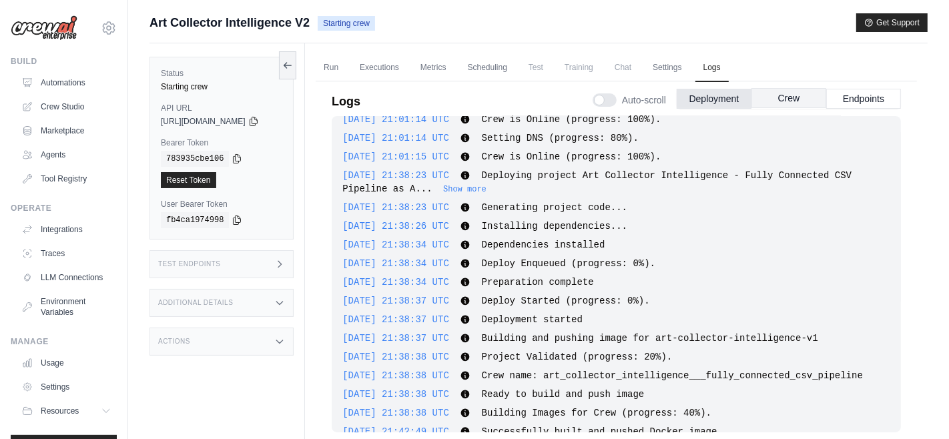 Image resolution: width=949 pixels, height=439 pixels. I want to click on label: User Bearer Token, so click(222, 204).